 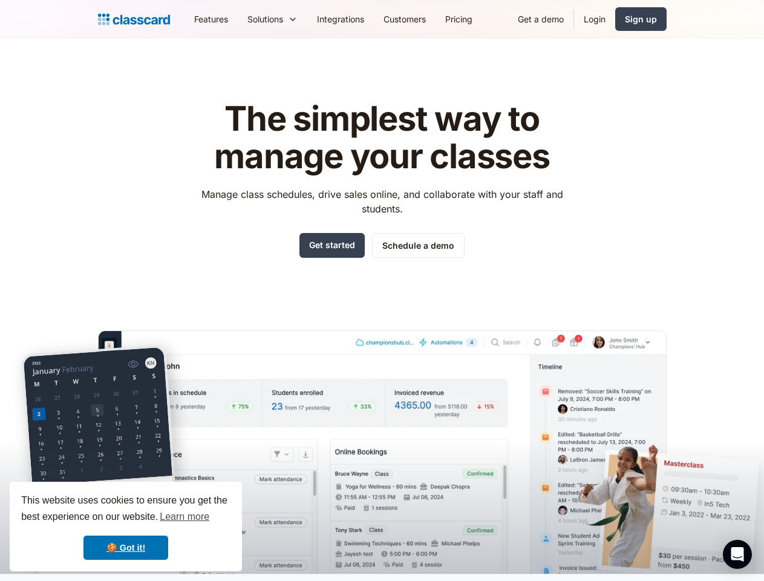 What do you see at coordinates (418, 245) in the screenshot?
I see `a: Schedule a demo` at bounding box center [418, 245].